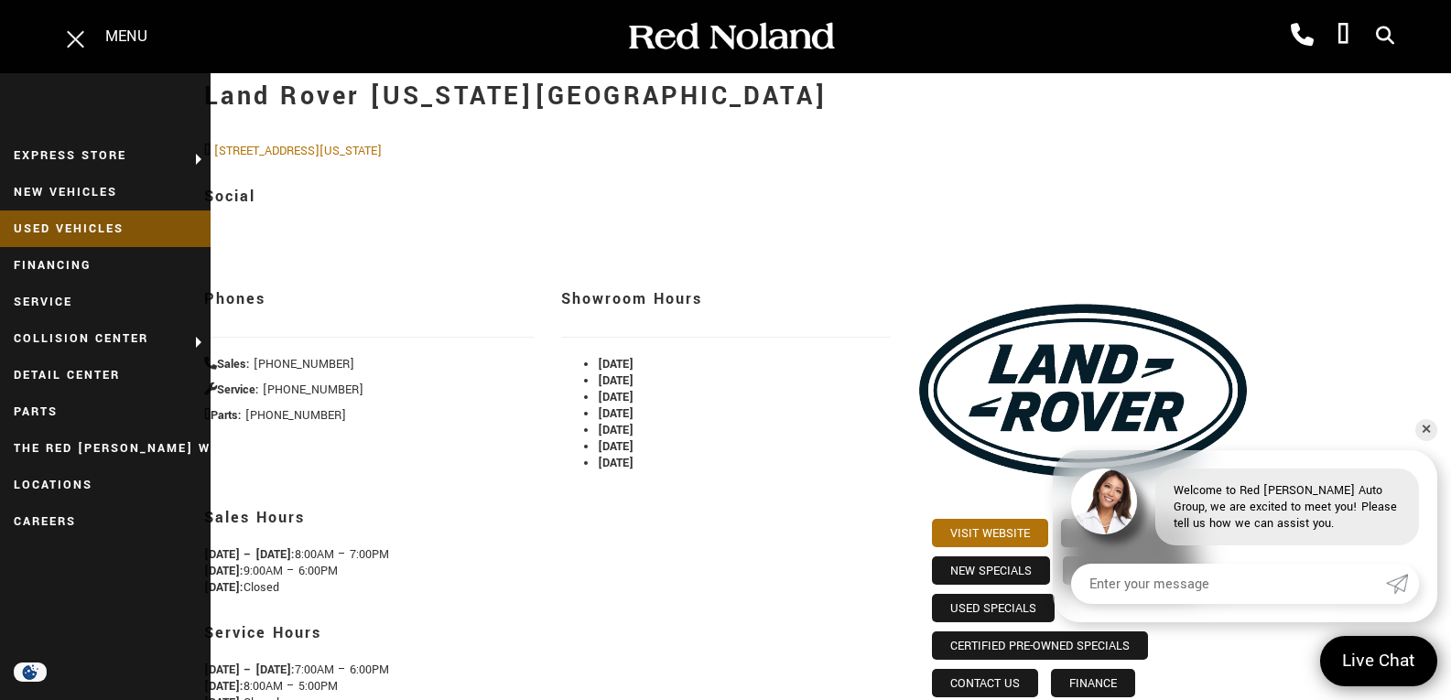 The height and width of the screenshot is (700, 1451). I want to click on img: Opt-Out Icon, so click(30, 672).